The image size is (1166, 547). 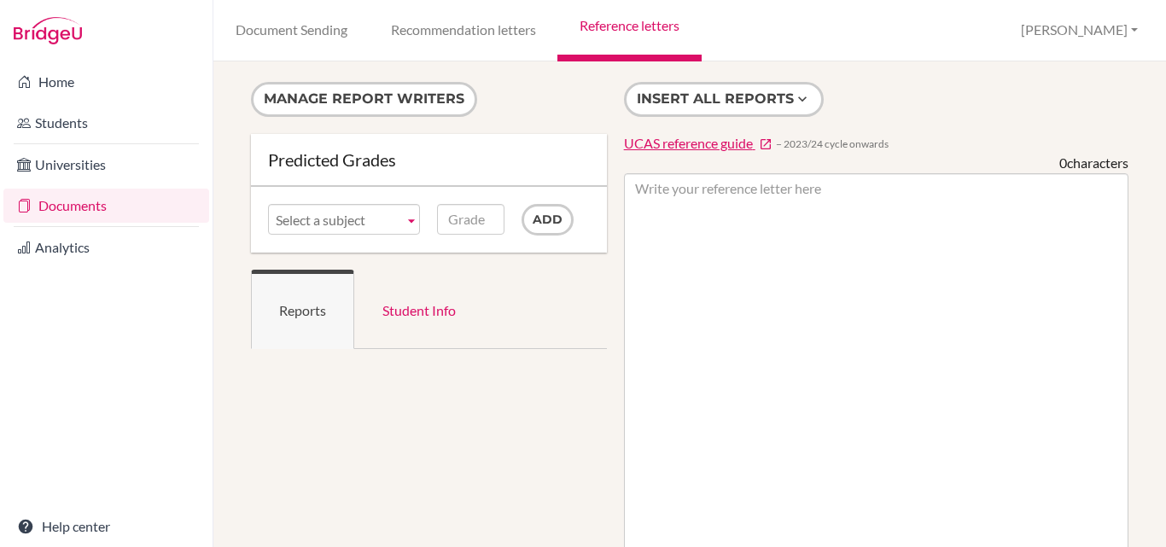 I want to click on span: UCAS reference guide, so click(x=688, y=143).